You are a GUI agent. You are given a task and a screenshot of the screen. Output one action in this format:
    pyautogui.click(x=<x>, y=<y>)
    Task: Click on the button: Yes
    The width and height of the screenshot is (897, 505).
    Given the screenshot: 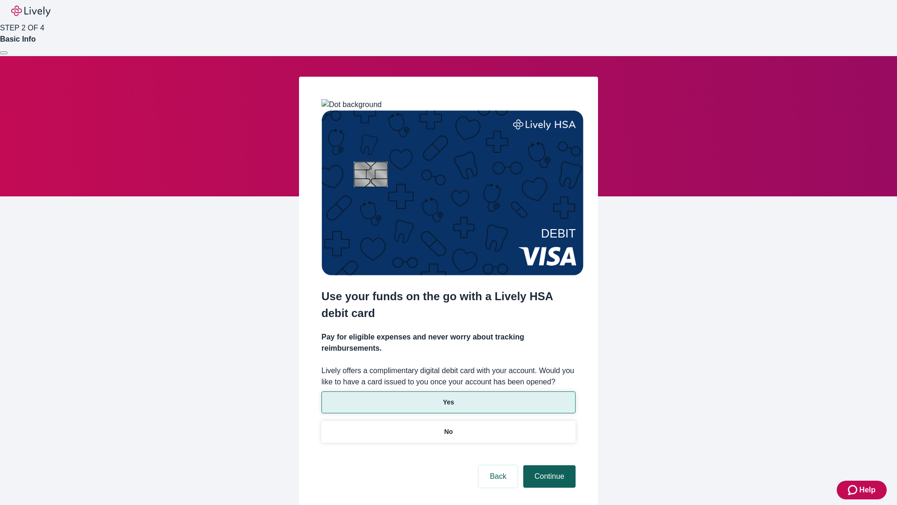 What is the action you would take?
    pyautogui.click(x=449, y=402)
    